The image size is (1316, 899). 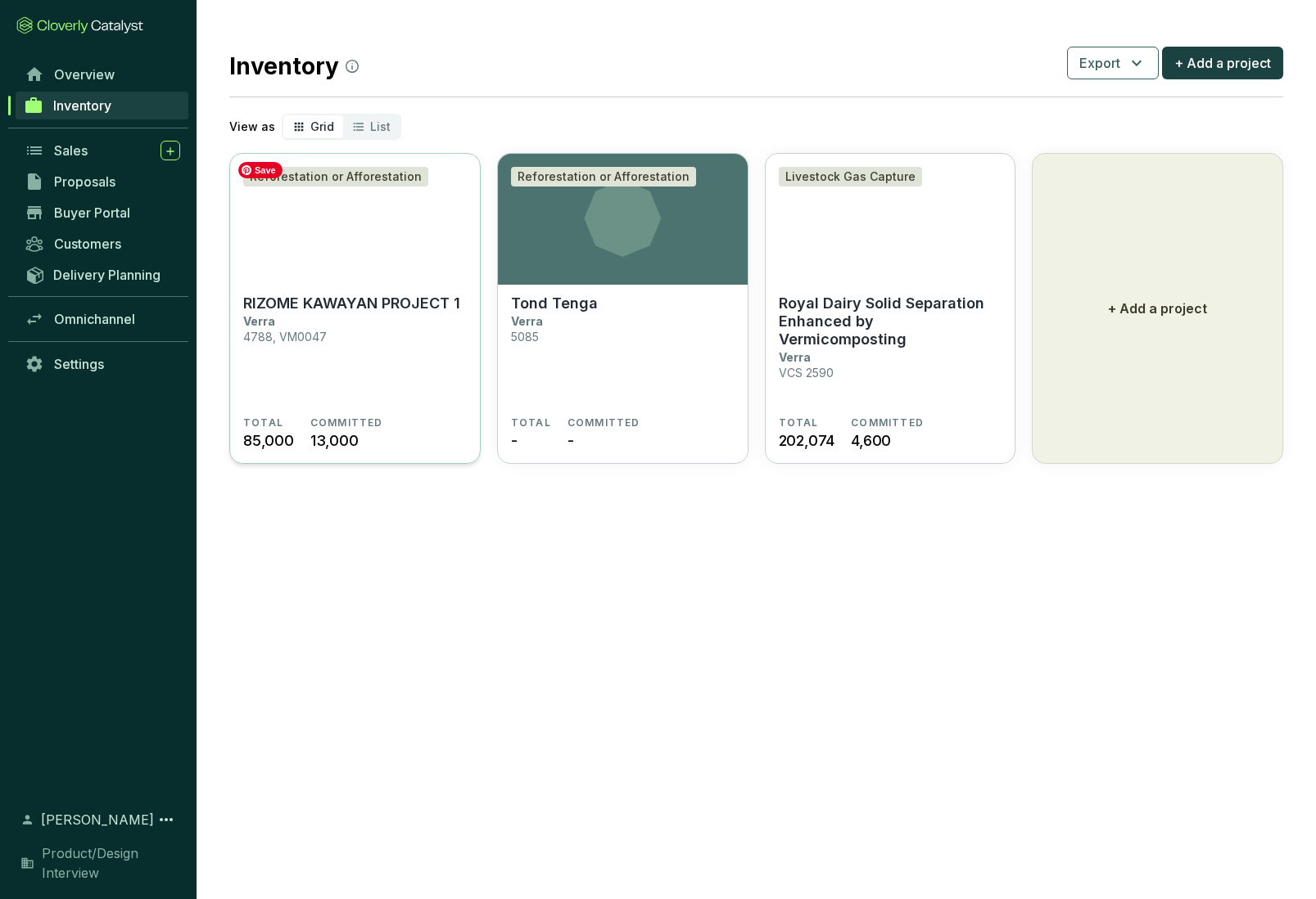 I want to click on span: 13,000, so click(x=334, y=440).